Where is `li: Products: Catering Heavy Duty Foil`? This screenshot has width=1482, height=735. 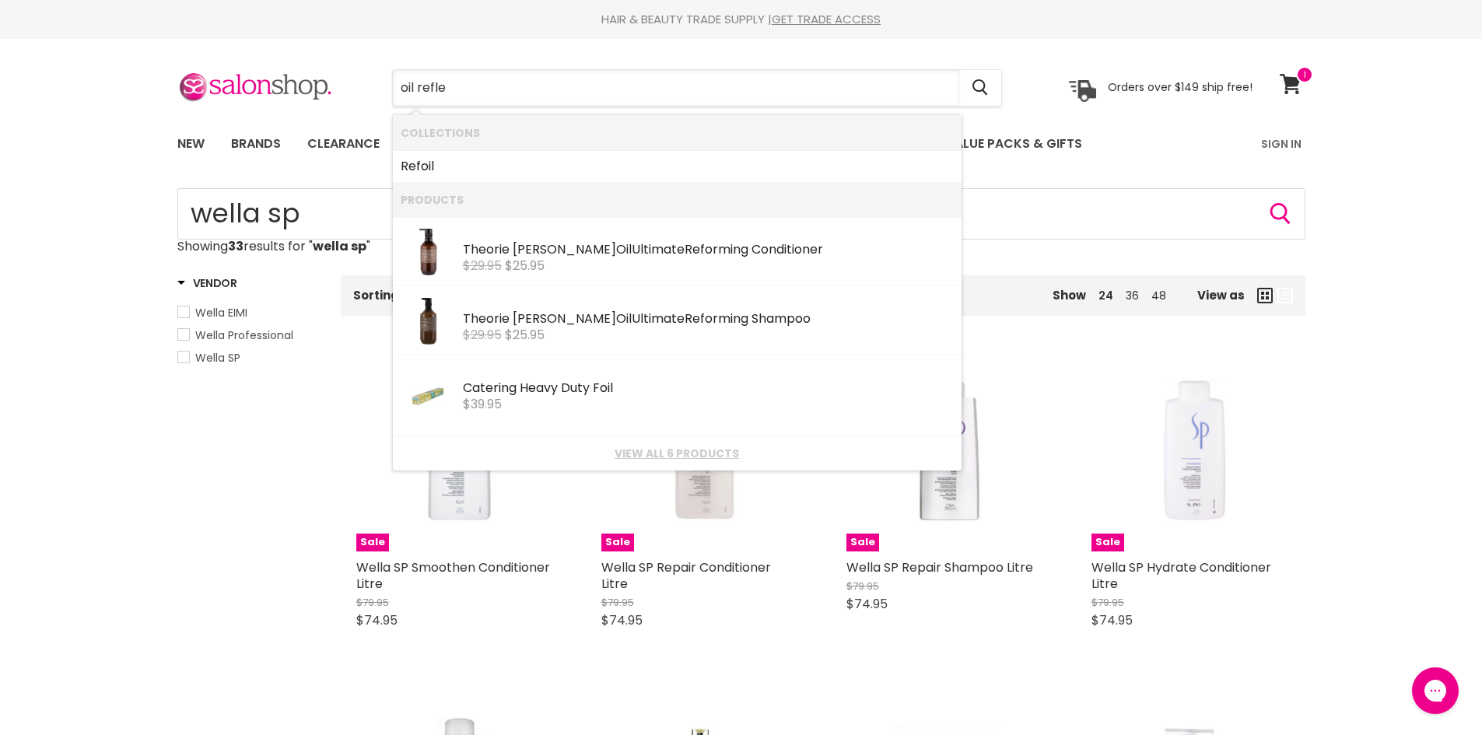
li: Products: Catering Heavy Duty Foil is located at coordinates (677, 395).